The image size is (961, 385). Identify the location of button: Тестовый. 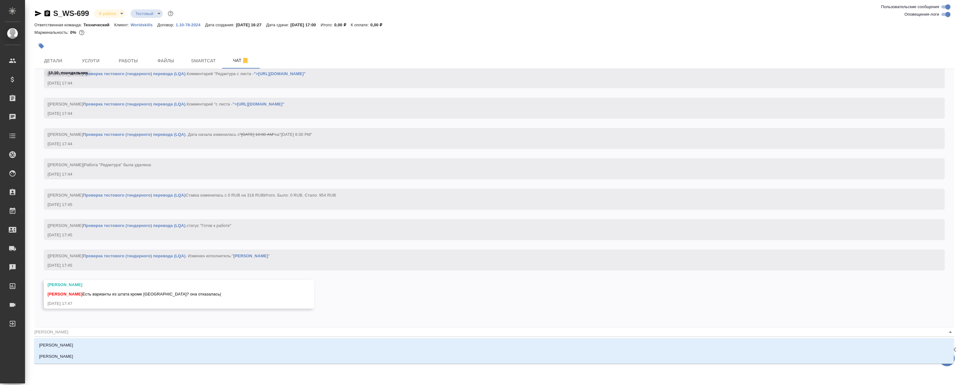
(145, 13).